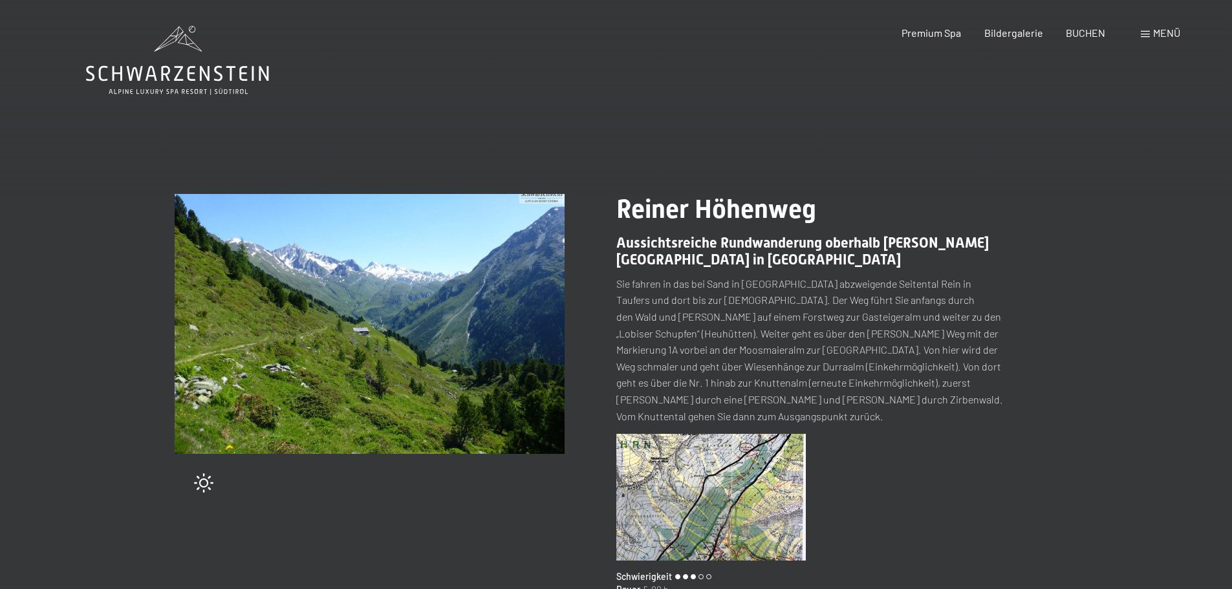 The width and height of the screenshot is (1232, 589). I want to click on a: Premium Spa, so click(931, 32).